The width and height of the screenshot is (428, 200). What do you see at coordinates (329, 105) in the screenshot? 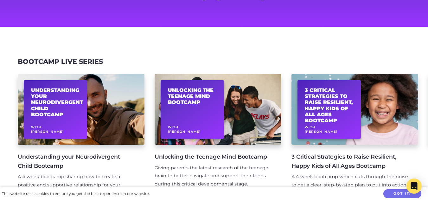
I see `h2: 3 Critical Strategies to Raise Resilient, Happy Kids of All Ages Bootcamp` at bounding box center [329, 105].